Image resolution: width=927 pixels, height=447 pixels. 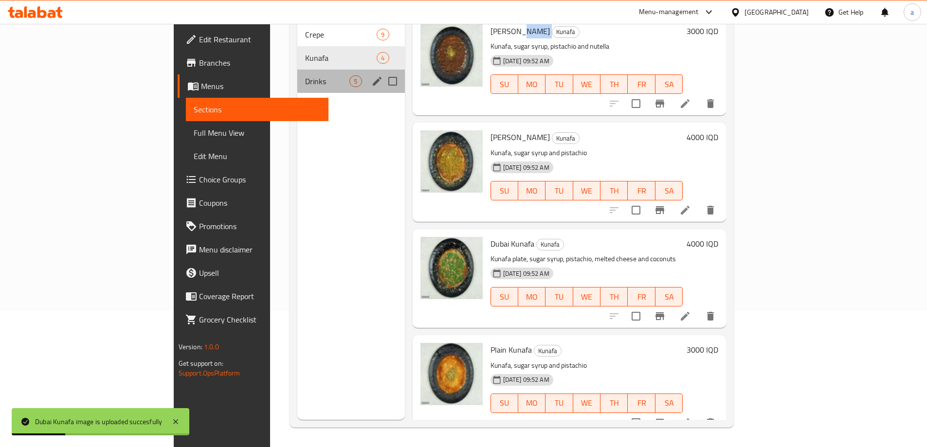 What do you see at coordinates (257, 133) in the screenshot?
I see `span: Full Menu View` at bounding box center [257, 133].